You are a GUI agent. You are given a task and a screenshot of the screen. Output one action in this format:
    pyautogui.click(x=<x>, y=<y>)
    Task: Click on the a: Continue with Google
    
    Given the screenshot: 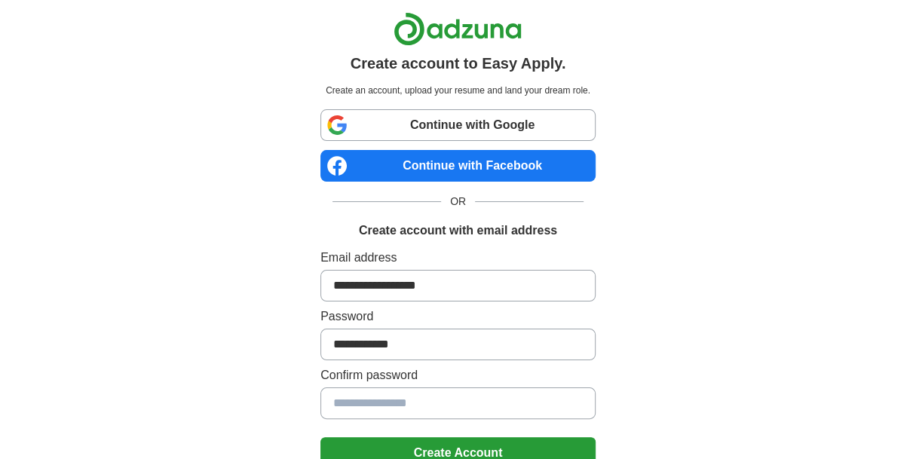 What is the action you would take?
    pyautogui.click(x=458, y=125)
    